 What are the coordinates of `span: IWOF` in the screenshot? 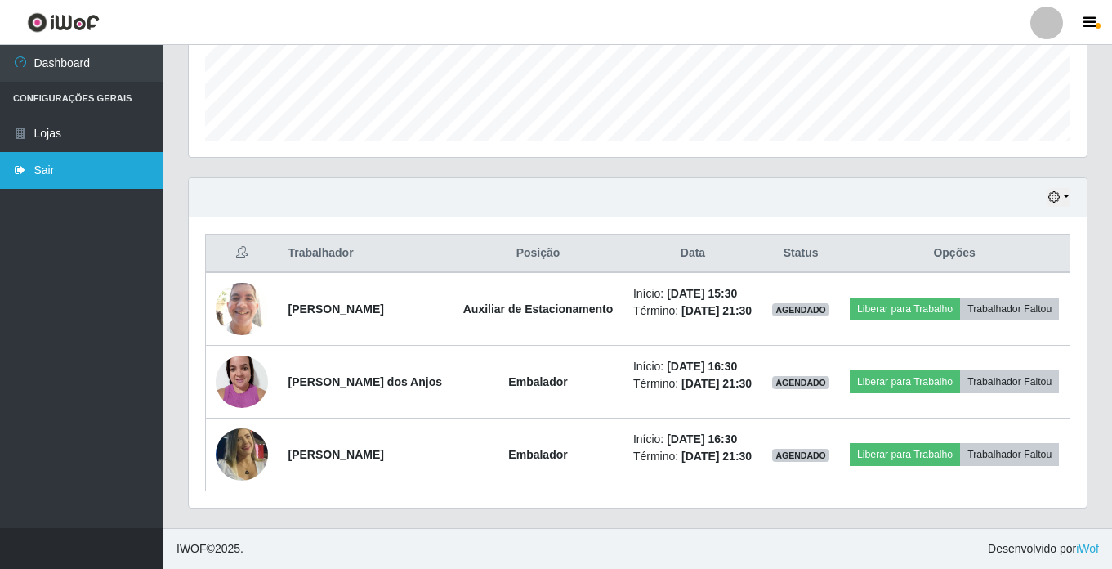 It's located at (191, 548).